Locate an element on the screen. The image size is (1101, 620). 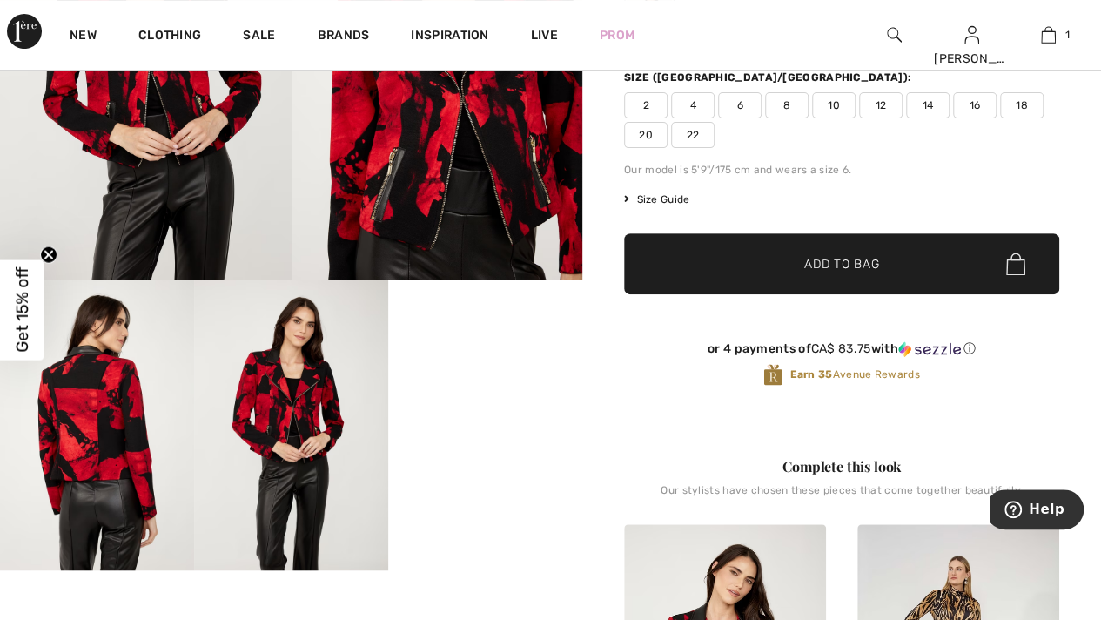
span: Add to Bag is located at coordinates (842, 264).